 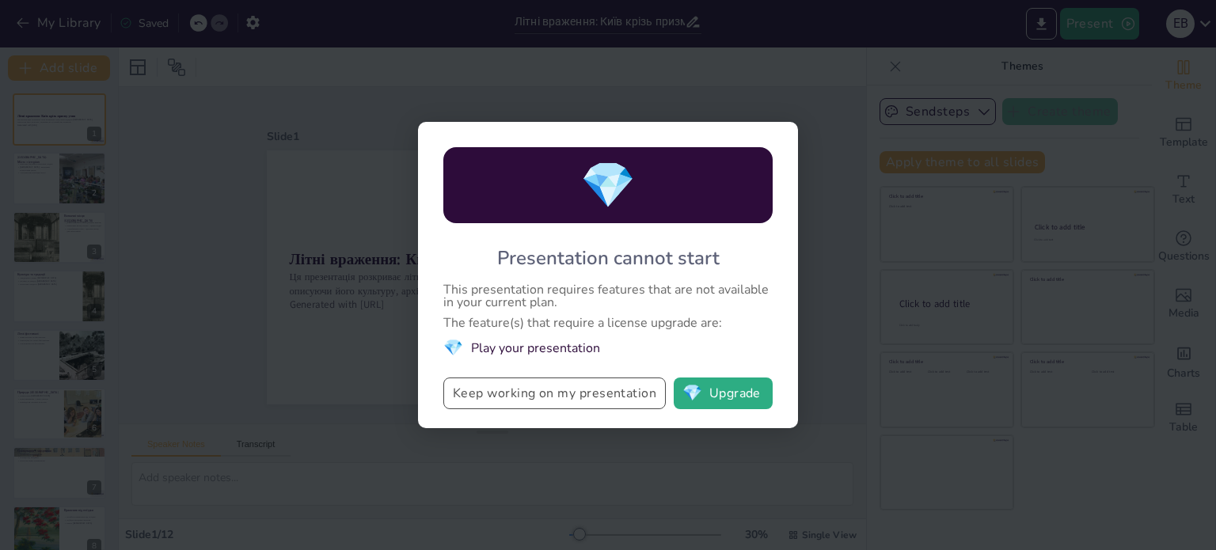 I want to click on div: This presentation requires features that are not available in your current plan., so click(x=608, y=296).